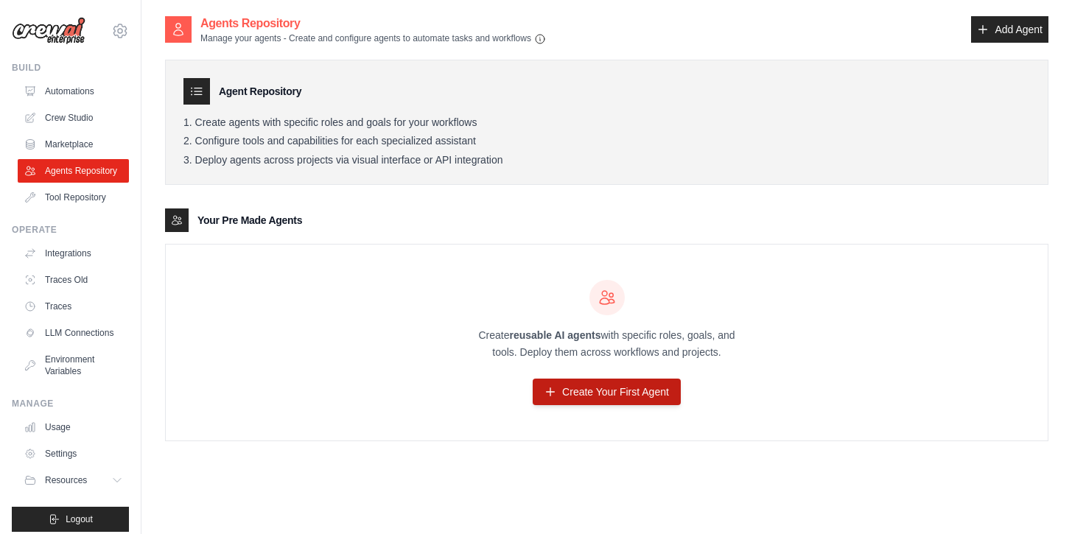  Describe the element at coordinates (70, 230) in the screenshot. I see `div: Operate` at that location.